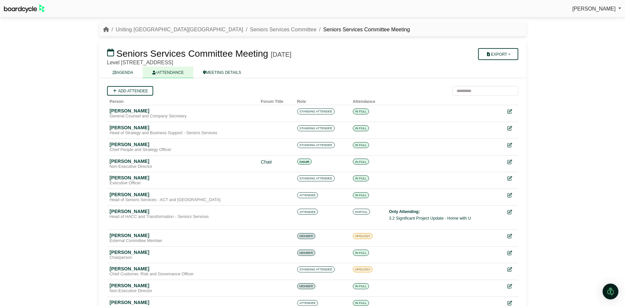  I want to click on th: Attendance, so click(369, 100).